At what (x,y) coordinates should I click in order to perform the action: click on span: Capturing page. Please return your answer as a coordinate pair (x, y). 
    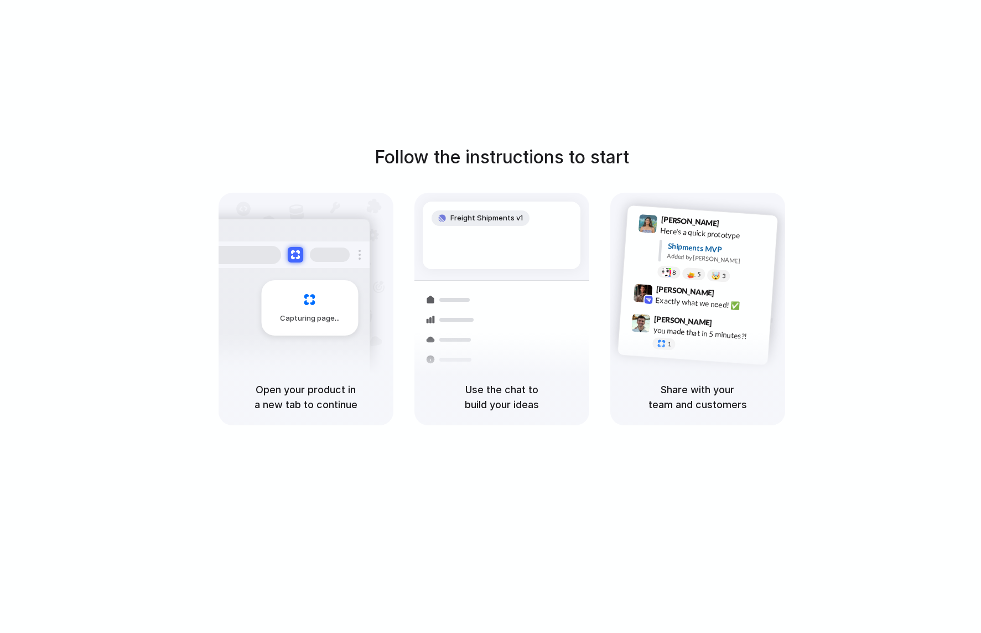
    Looking at the image, I should click on (311, 318).